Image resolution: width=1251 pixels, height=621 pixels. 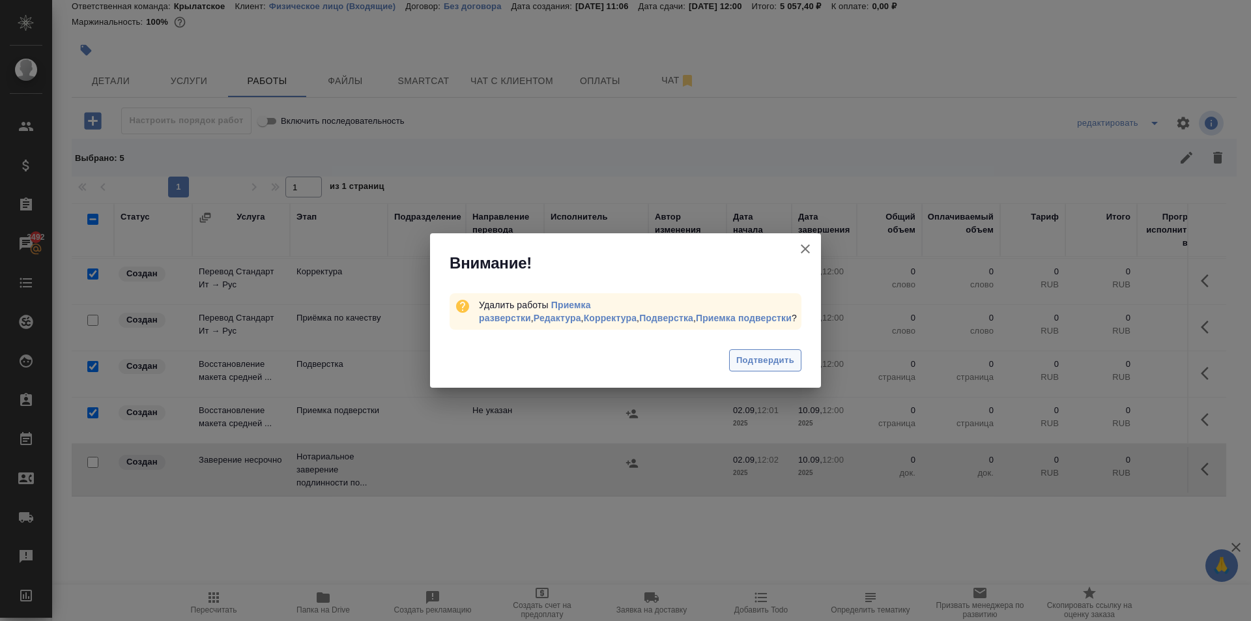 What do you see at coordinates (765, 360) in the screenshot?
I see `button: Подтвердить` at bounding box center [765, 360].